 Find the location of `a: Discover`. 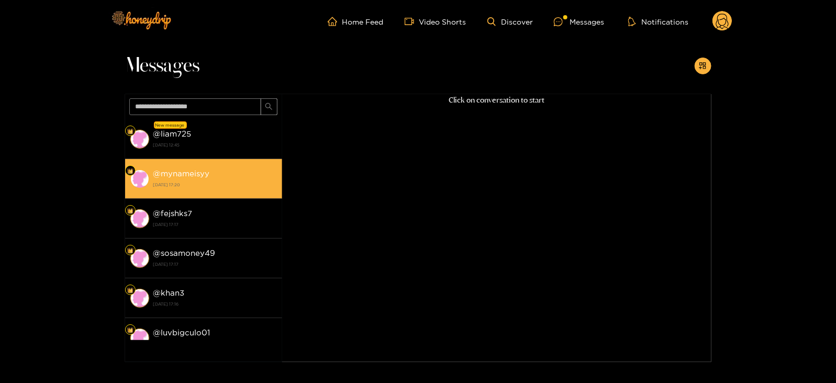

a: Discover is located at coordinates (510, 21).